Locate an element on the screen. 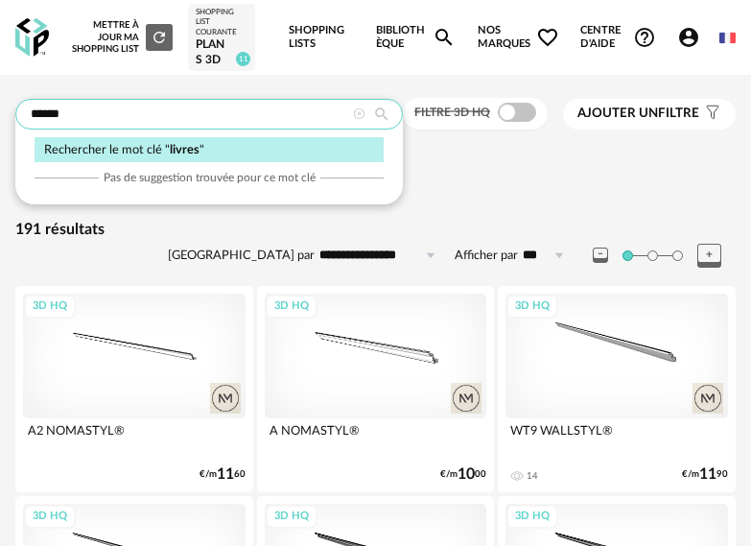  span: 10 is located at coordinates (466, 474).